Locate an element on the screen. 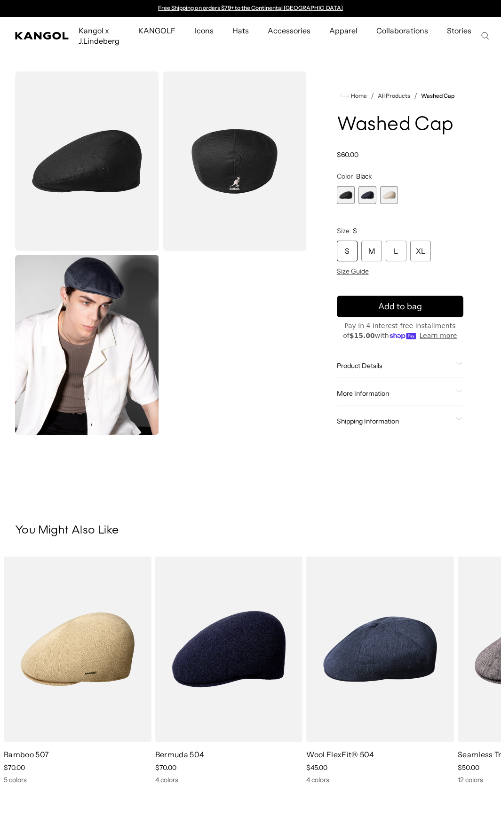  a: All Products is located at coordinates (394, 96).